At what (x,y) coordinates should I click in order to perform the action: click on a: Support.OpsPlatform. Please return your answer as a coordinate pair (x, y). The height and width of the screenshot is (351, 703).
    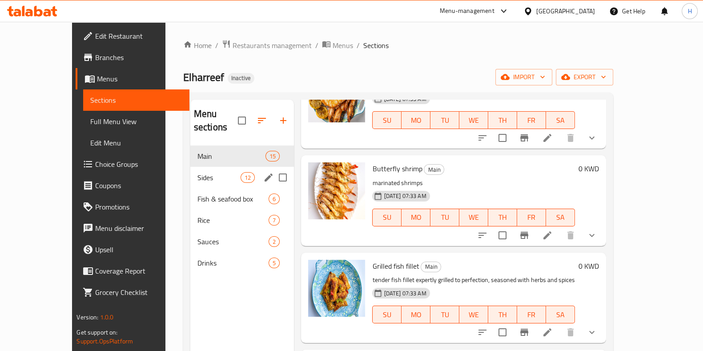
    Looking at the image, I should click on (105, 341).